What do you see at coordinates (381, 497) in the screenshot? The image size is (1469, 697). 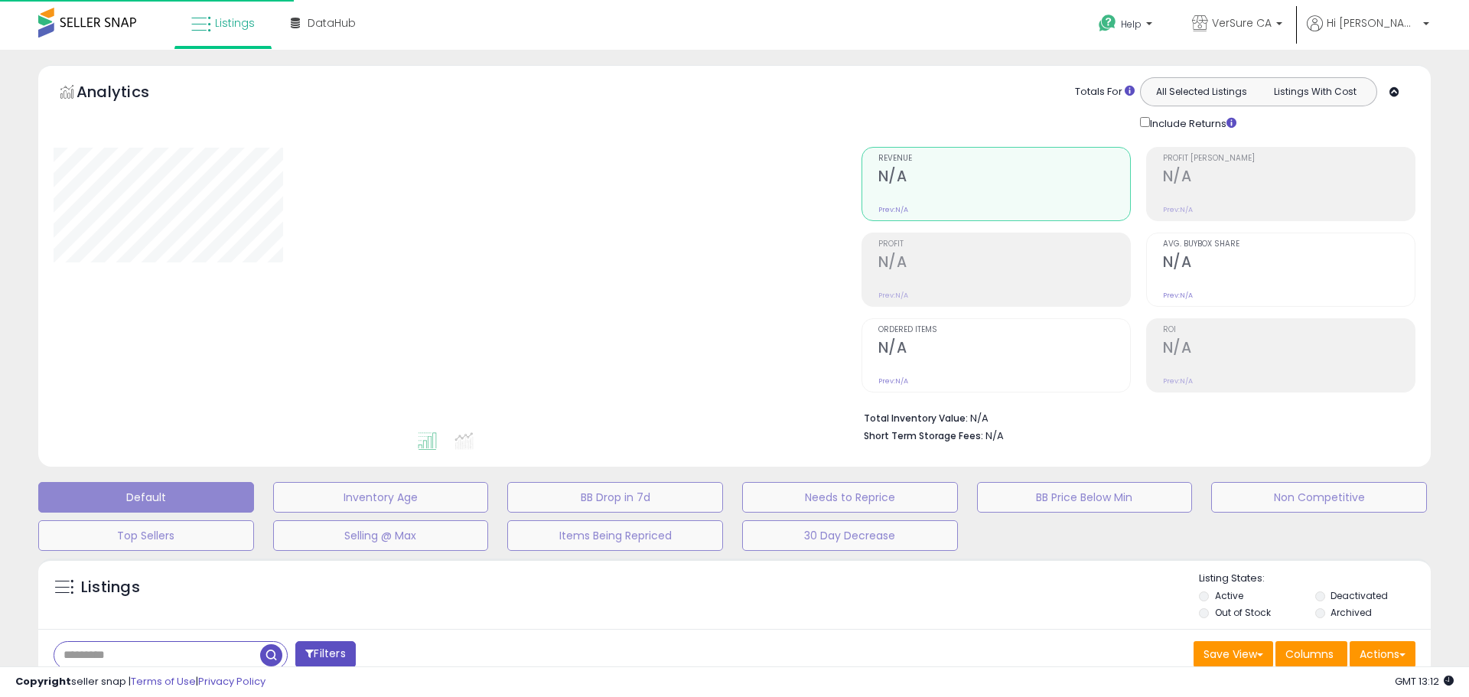 I see `button: Inventory Age` at bounding box center [381, 497].